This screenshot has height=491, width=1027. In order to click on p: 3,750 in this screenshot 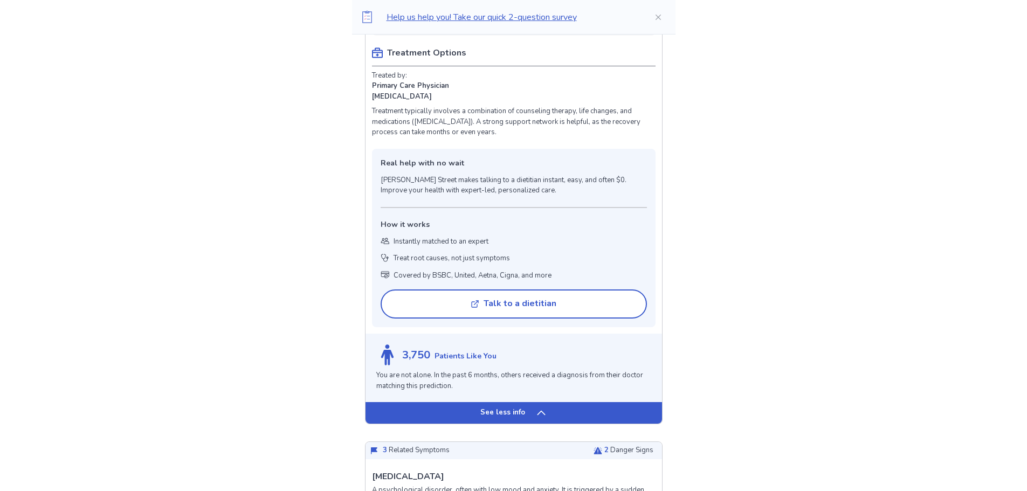, I will do `click(416, 355)`.